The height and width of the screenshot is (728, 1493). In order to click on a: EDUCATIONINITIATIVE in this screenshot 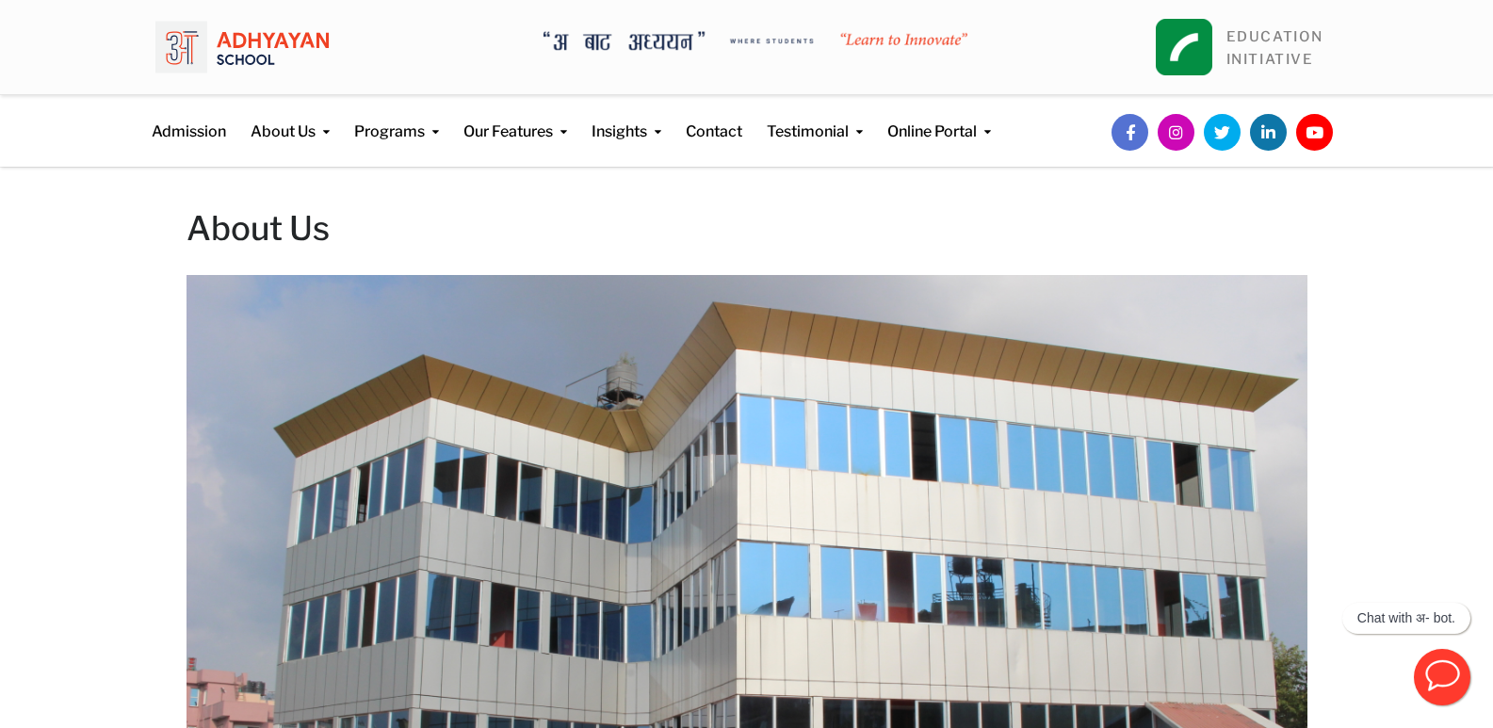, I will do `click(1274, 48)`.